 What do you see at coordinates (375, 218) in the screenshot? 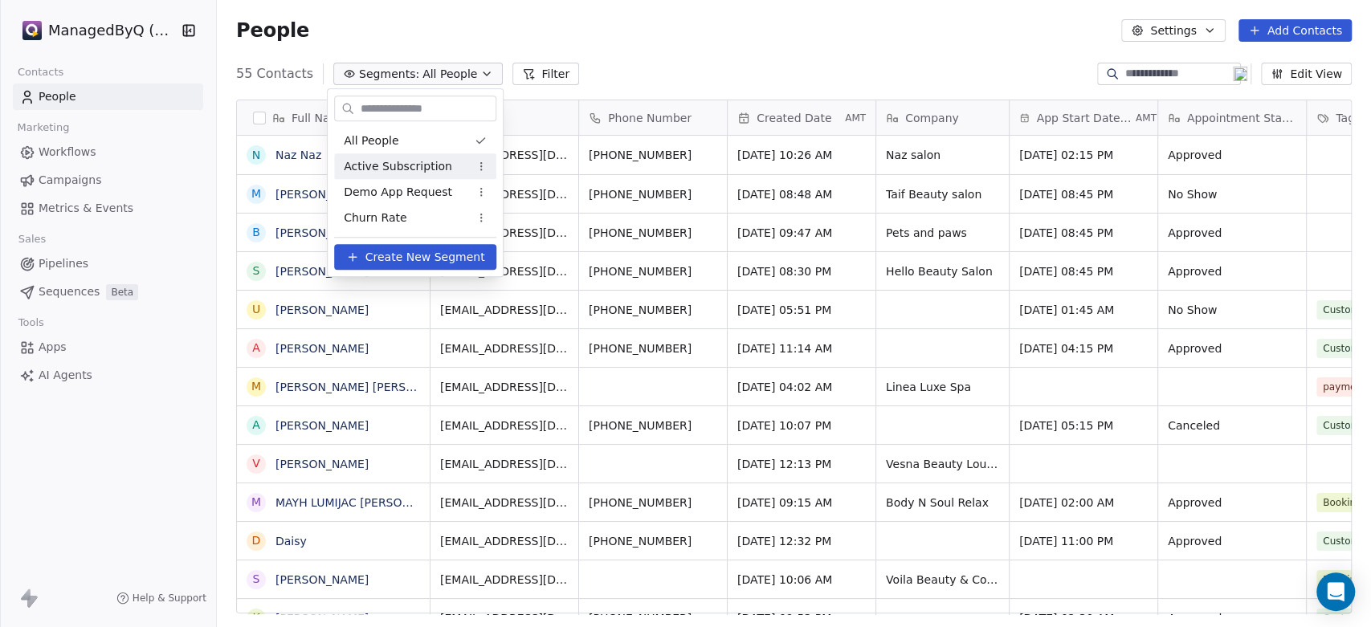
I see `span: Churn Rate` at bounding box center [375, 218].